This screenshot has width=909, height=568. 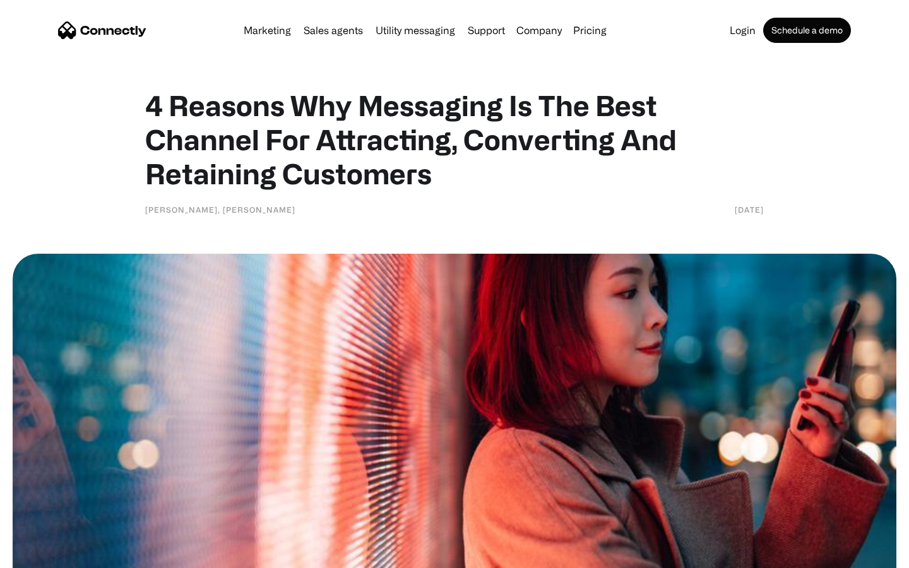 What do you see at coordinates (44, 555) in the screenshot?
I see `aside: Language selected: English` at bounding box center [44, 555].